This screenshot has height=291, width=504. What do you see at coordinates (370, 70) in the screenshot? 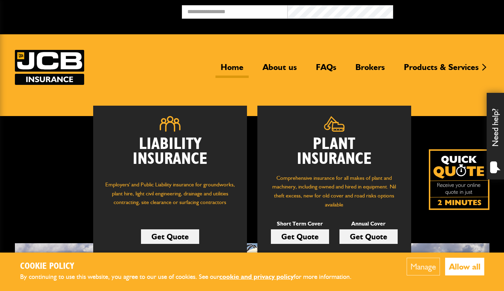
I see `a: Brokers` at bounding box center [370, 70].